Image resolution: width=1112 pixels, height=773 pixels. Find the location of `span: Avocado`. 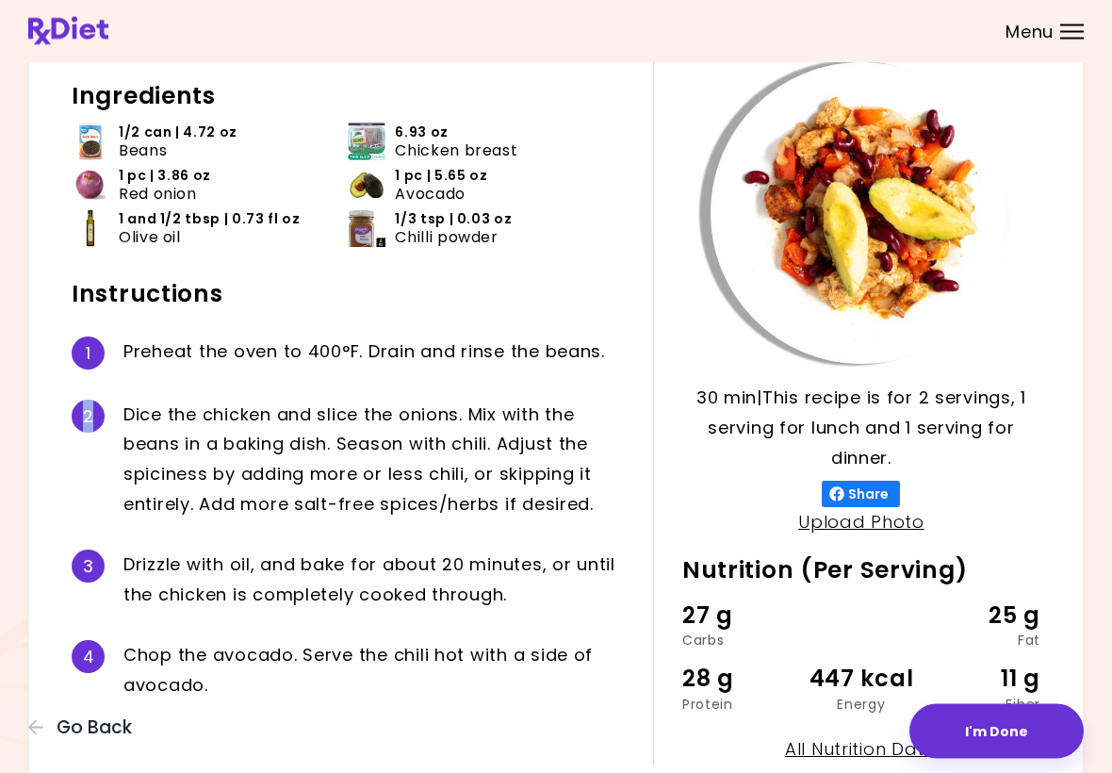

span: Avocado is located at coordinates (430, 194).